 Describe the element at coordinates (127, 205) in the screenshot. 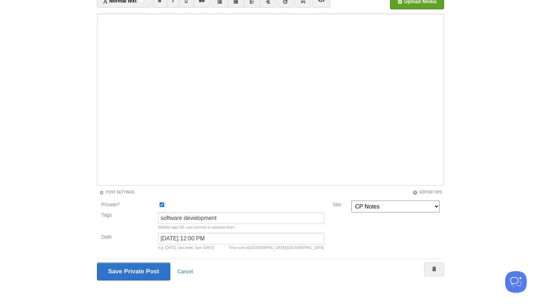

I see `label: Private?` at that location.